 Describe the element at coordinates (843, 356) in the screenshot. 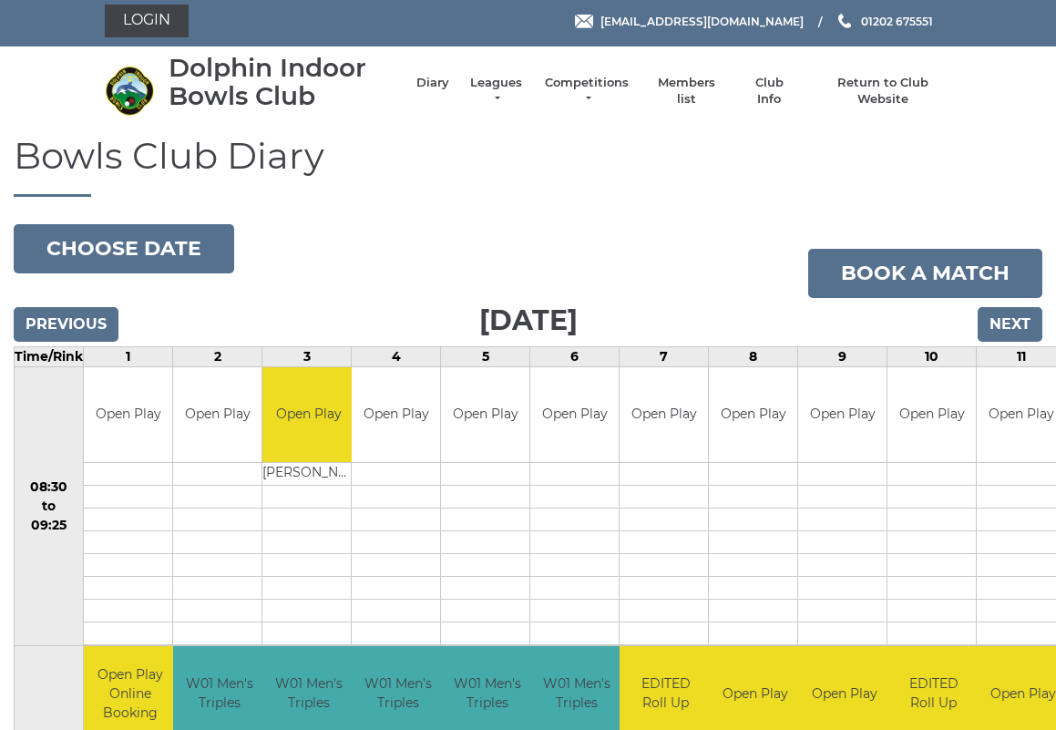

I see `td: 9` at that location.